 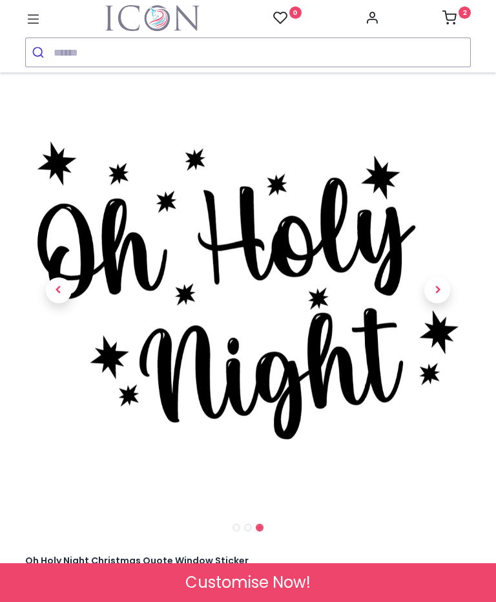 What do you see at coordinates (457, 19) in the screenshot?
I see `a: 2` at bounding box center [457, 19].